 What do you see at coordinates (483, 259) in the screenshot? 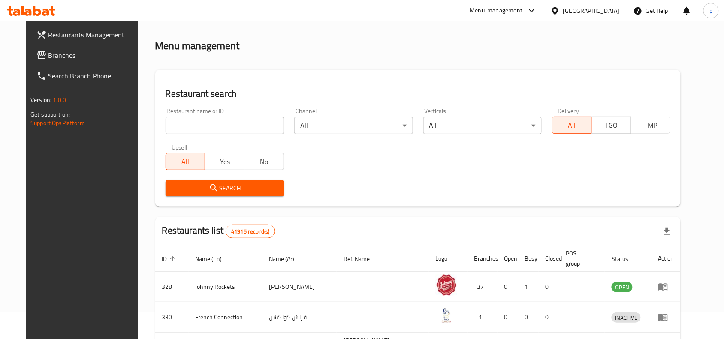
I see `th: Branches` at bounding box center [483, 259].